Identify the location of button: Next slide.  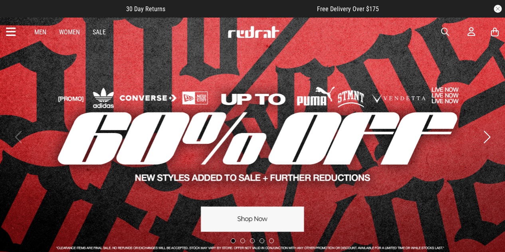
(487, 137).